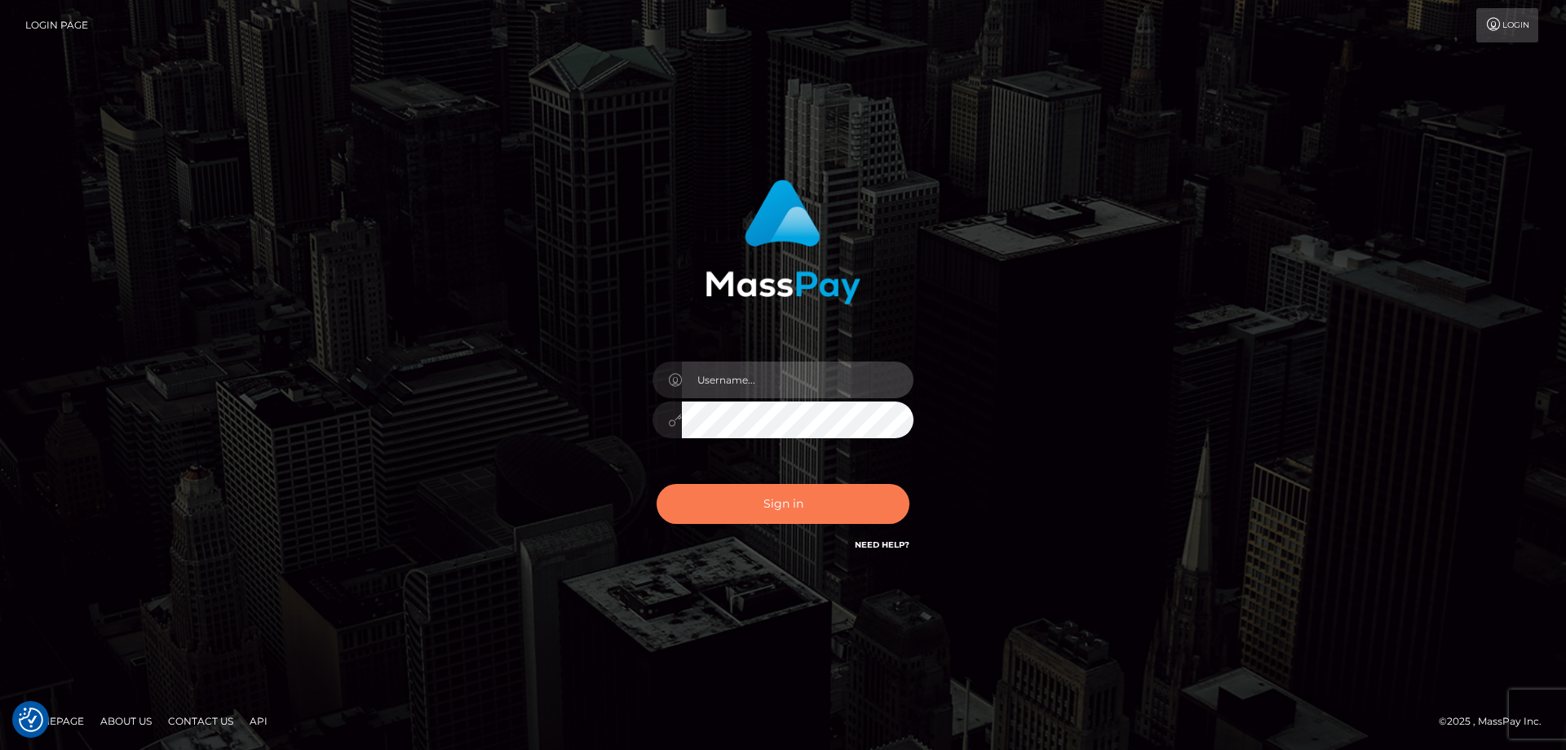 This screenshot has height=750, width=1566. Describe the element at coordinates (798, 379) in the screenshot. I see `input: Username...` at that location.